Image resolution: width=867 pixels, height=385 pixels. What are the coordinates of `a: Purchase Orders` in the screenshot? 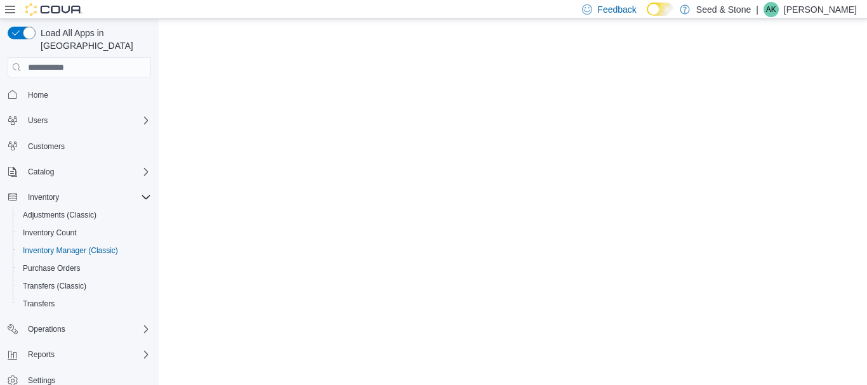 It's located at (51, 269).